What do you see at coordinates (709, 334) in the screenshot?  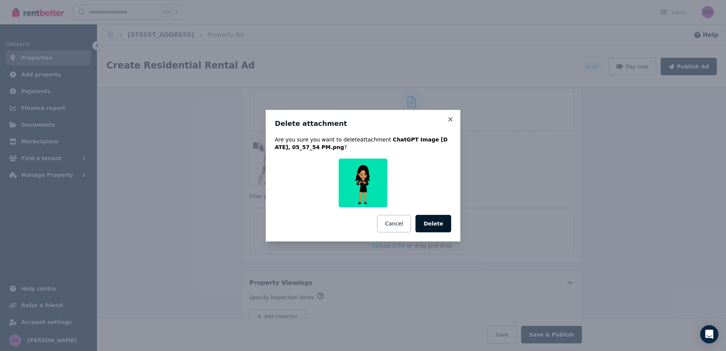 I see `div: Open Intercom Messenger` at bounding box center [709, 334].